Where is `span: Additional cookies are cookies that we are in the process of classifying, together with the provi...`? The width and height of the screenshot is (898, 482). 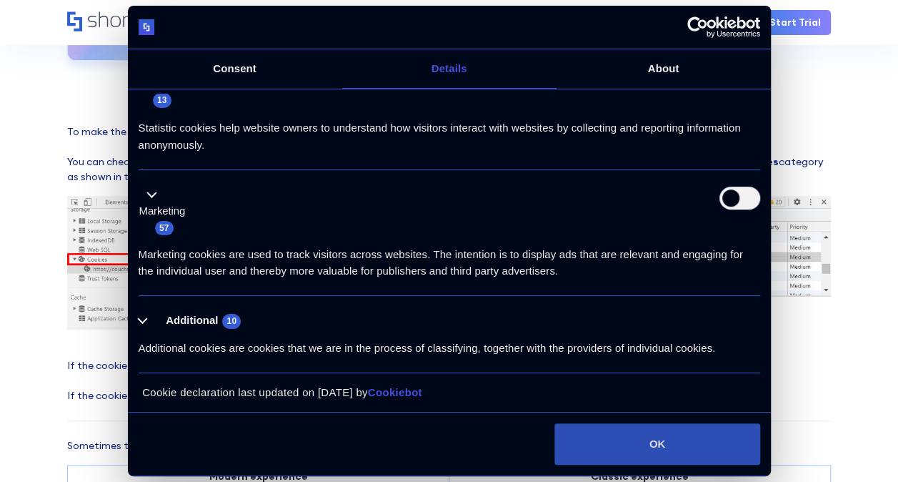 span: Additional cookies are cookies that we are in the process of classifying, together with the provi... is located at coordinates (427, 347).